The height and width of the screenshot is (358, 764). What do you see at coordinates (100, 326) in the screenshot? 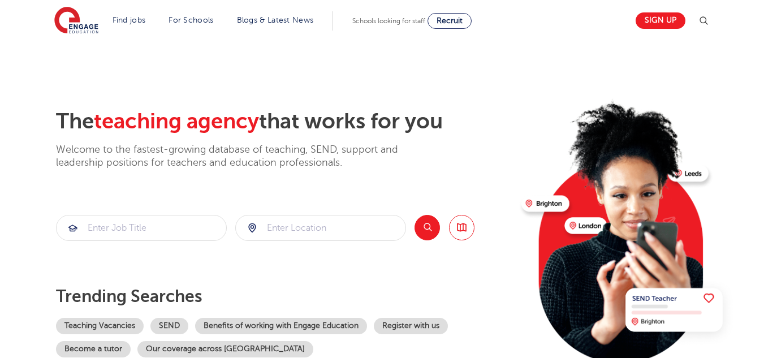
I see `a: Teaching Vacancies` at bounding box center [100, 326].